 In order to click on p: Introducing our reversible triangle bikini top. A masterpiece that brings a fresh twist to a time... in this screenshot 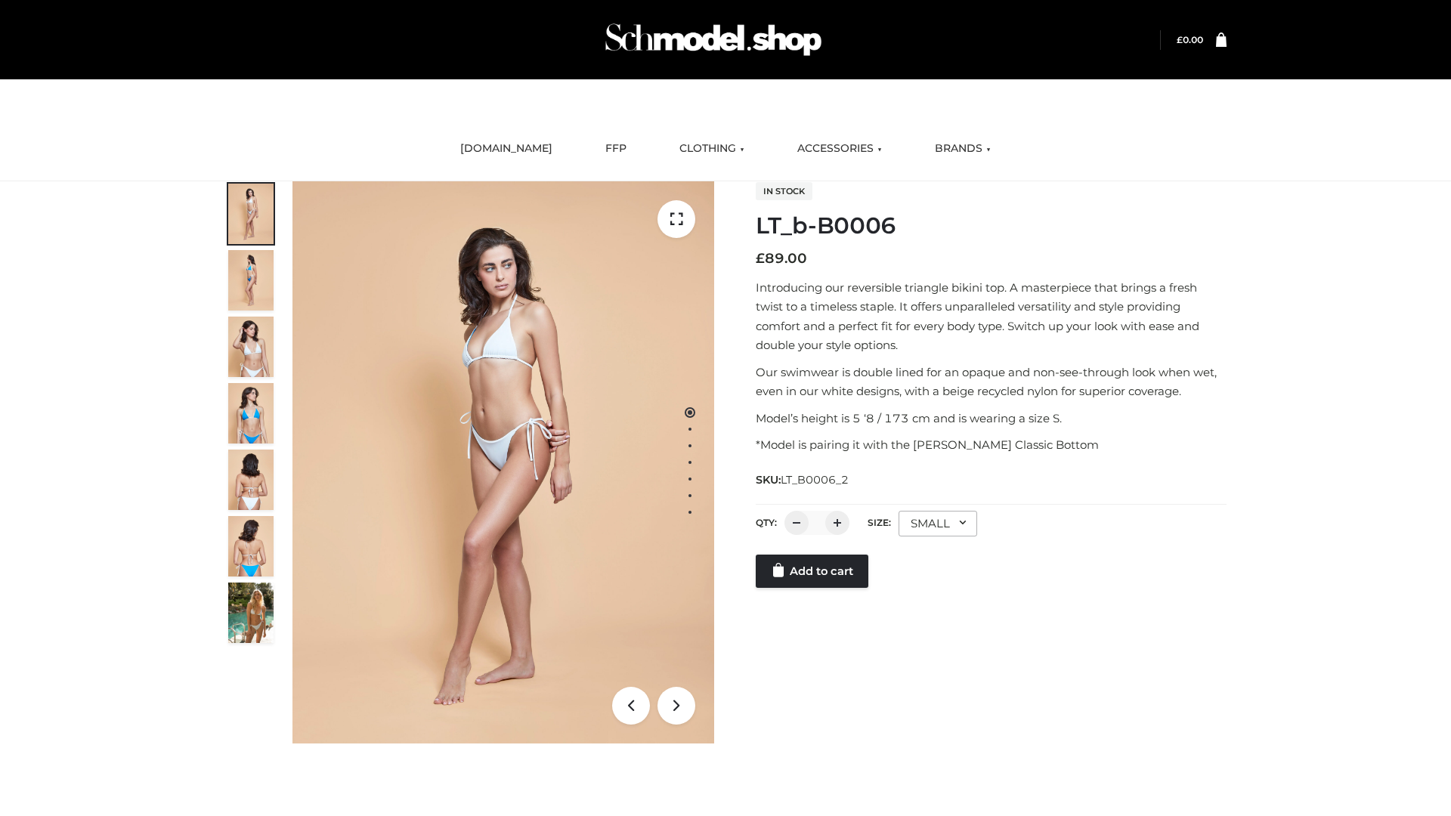, I will do `click(991, 317)`.